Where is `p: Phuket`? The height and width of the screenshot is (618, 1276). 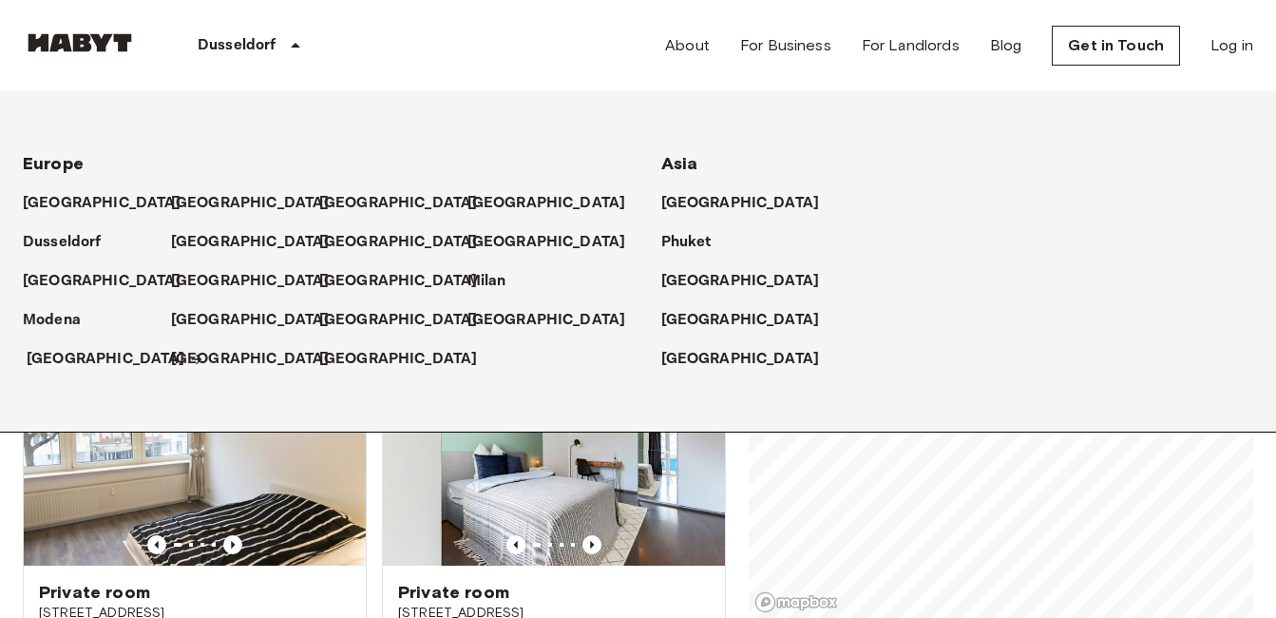 p: Phuket is located at coordinates (686, 242).